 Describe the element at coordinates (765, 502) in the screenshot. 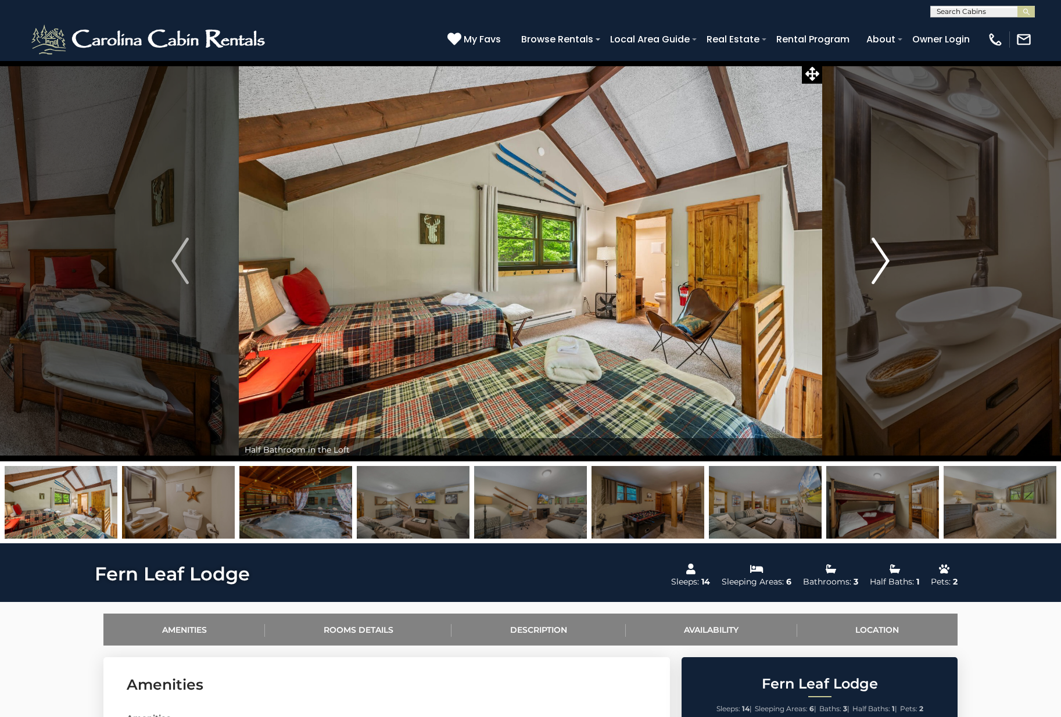

I see `img: 168689129` at that location.